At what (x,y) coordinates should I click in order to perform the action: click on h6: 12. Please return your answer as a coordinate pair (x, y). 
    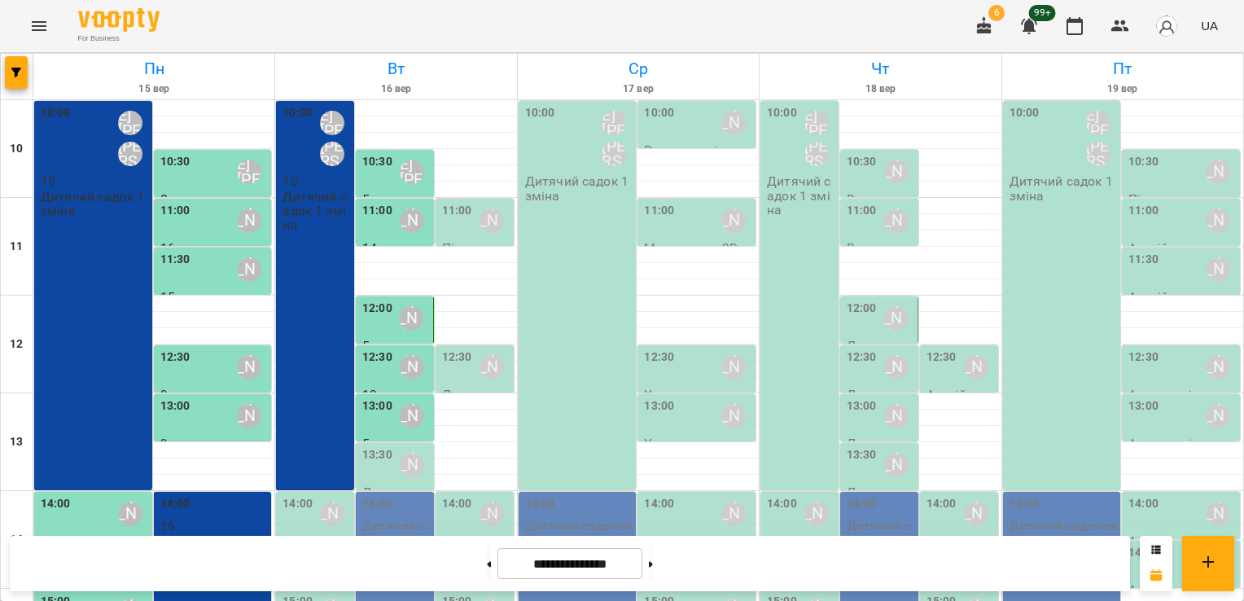
    Looking at the image, I should click on (16, 344).